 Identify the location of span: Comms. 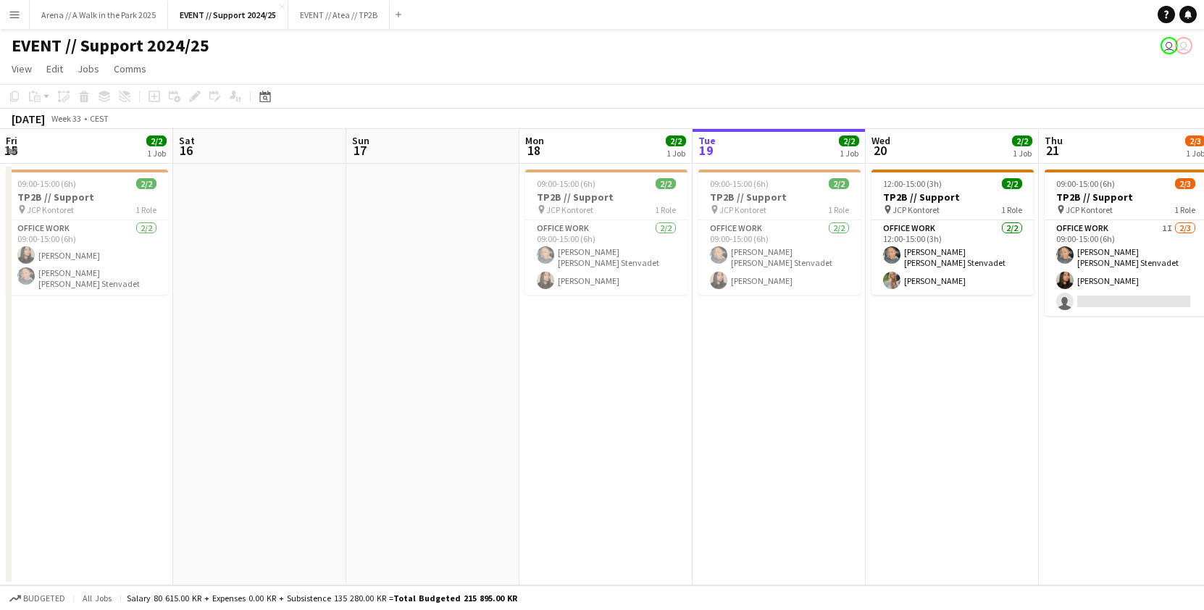
(130, 69).